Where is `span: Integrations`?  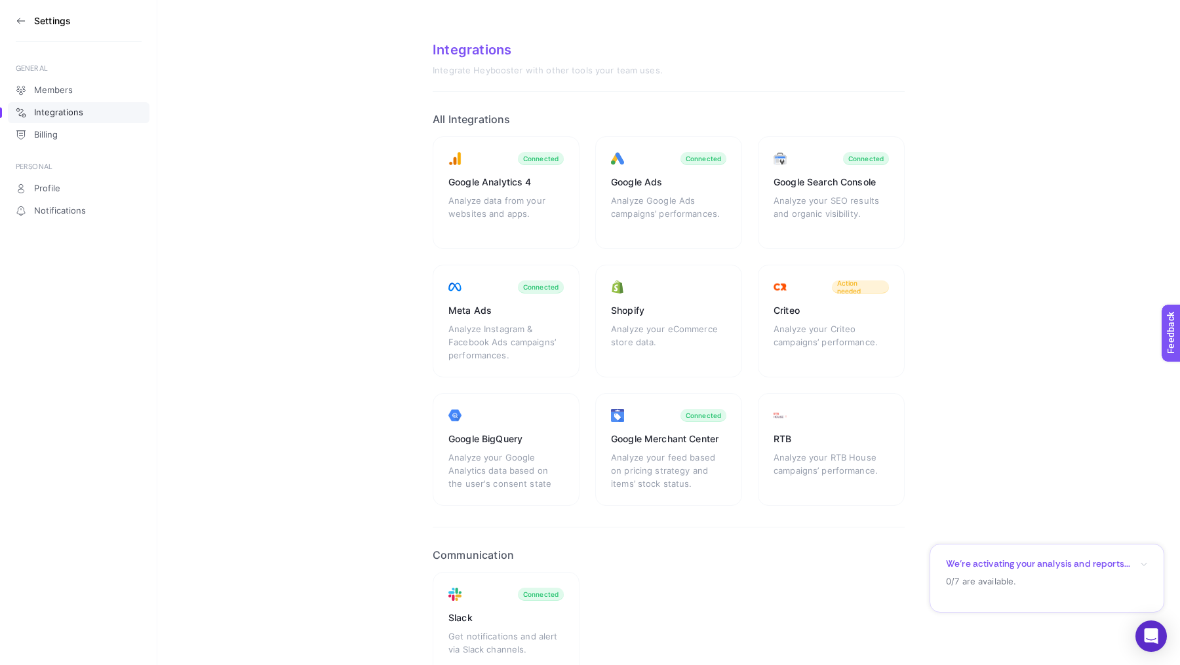
span: Integrations is located at coordinates (58, 113).